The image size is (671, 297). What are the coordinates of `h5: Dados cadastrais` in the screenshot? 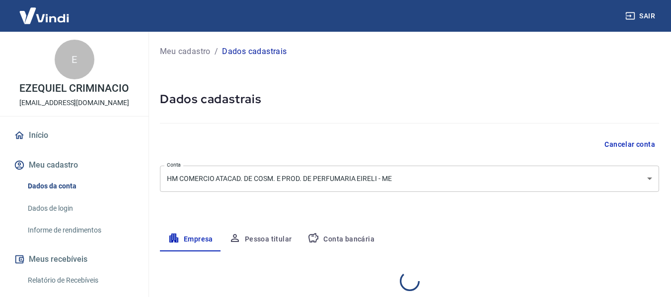 It's located at (409, 99).